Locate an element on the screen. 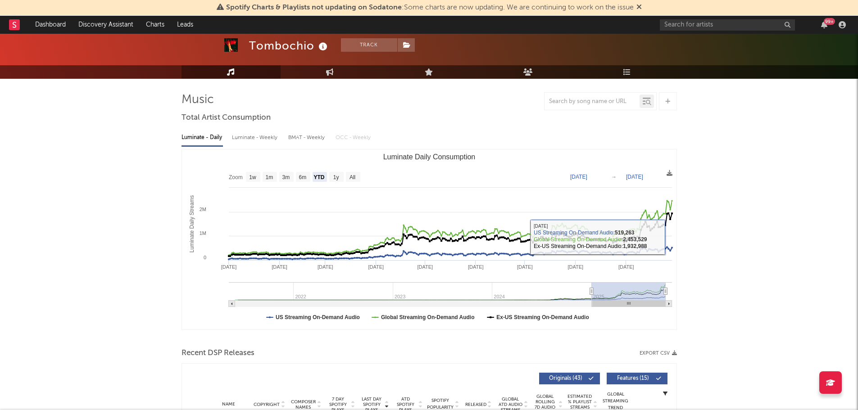  text: 2M is located at coordinates (202, 209).